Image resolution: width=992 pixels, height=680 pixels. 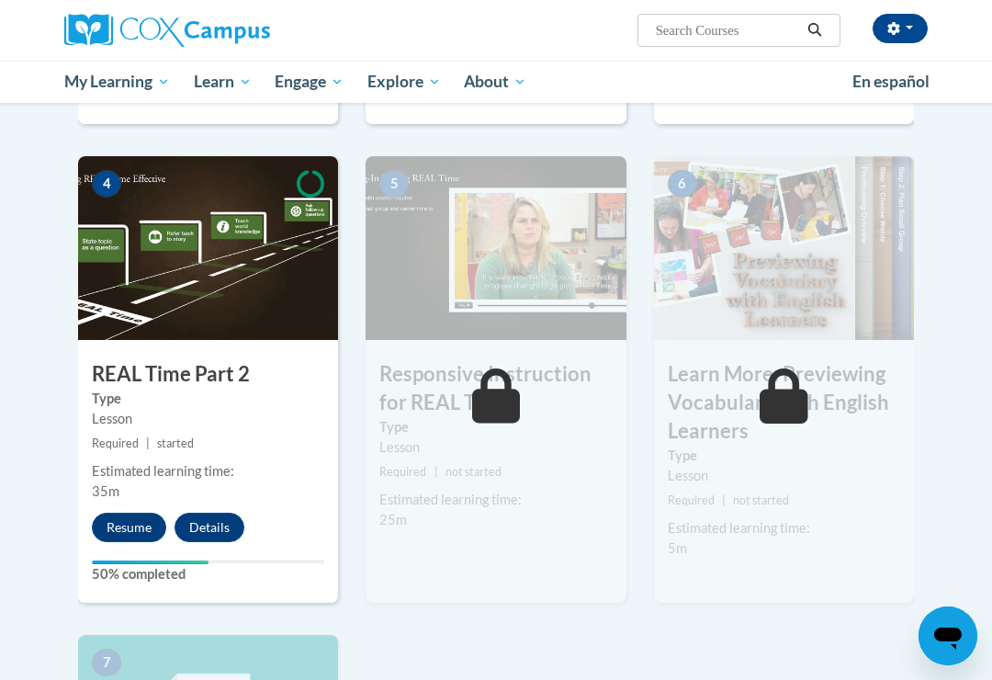 What do you see at coordinates (208, 574) in the screenshot?
I see `label: 50% completed` at bounding box center [208, 574].